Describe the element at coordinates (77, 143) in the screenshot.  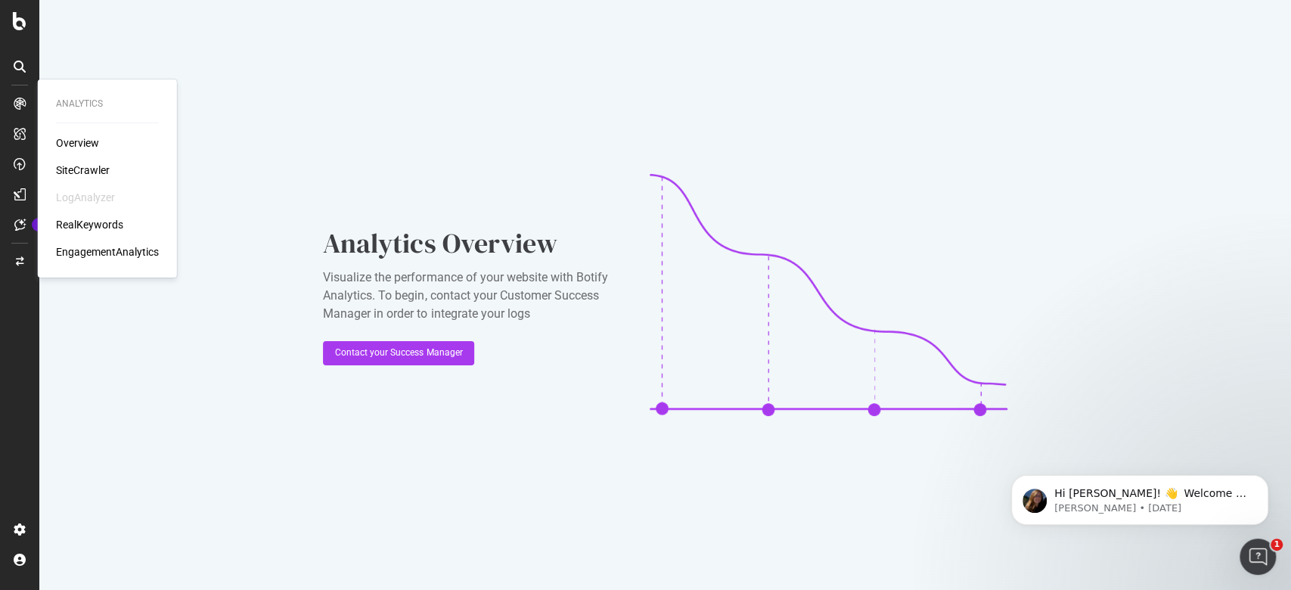
I see `div: Overview` at that location.